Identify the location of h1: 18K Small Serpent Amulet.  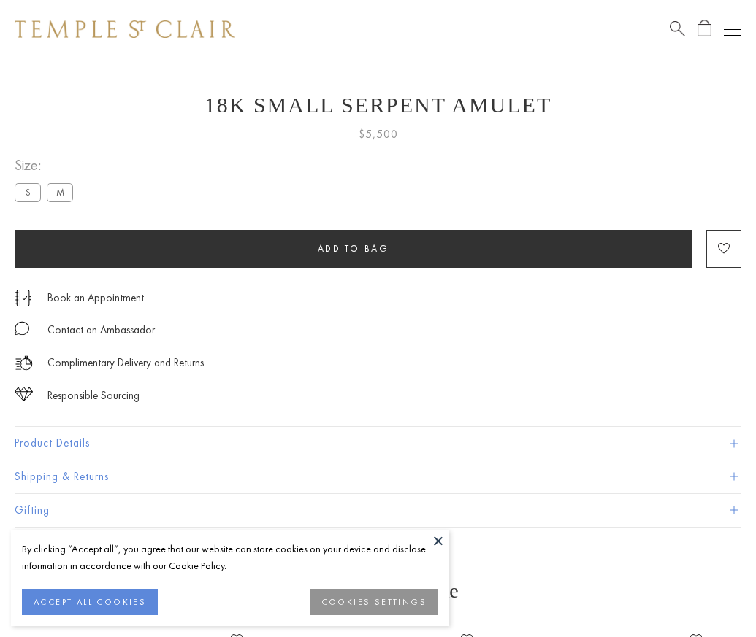
(377, 105).